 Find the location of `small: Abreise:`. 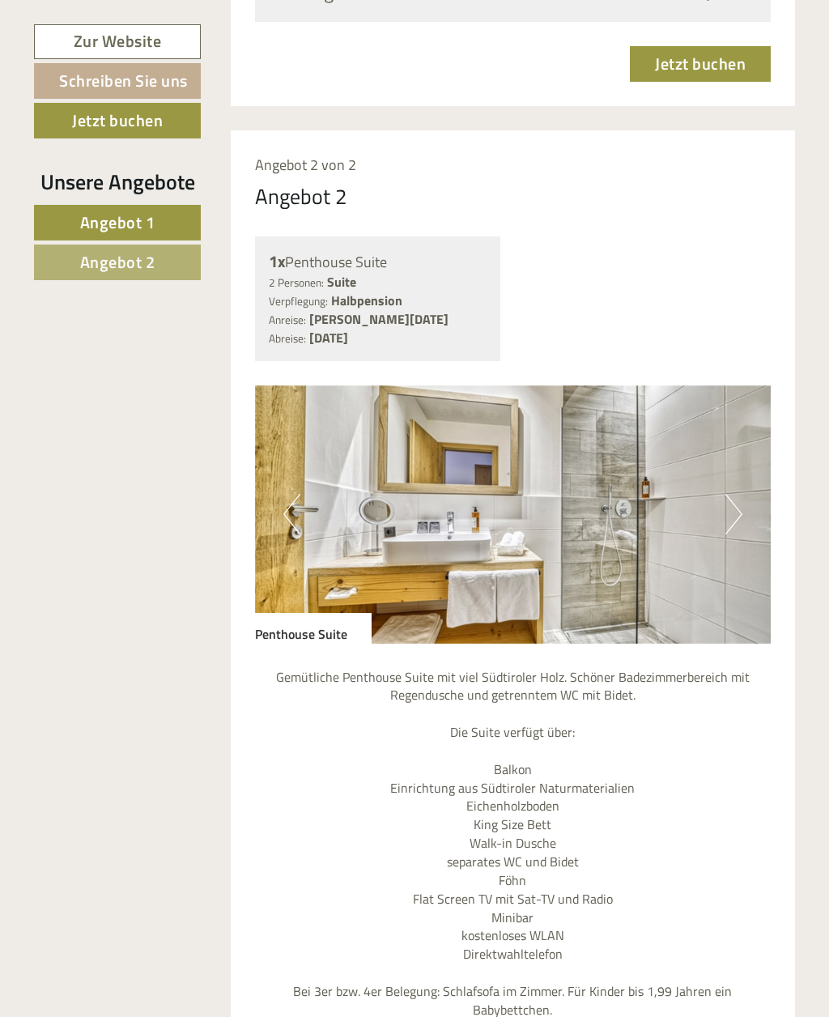

small: Abreise: is located at coordinates (287, 338).